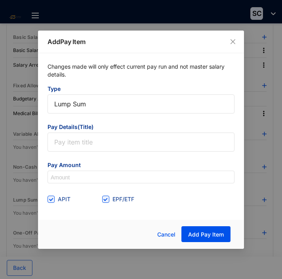 Image resolution: width=282 pixels, height=279 pixels. I want to click on span: Cancel, so click(167, 234).